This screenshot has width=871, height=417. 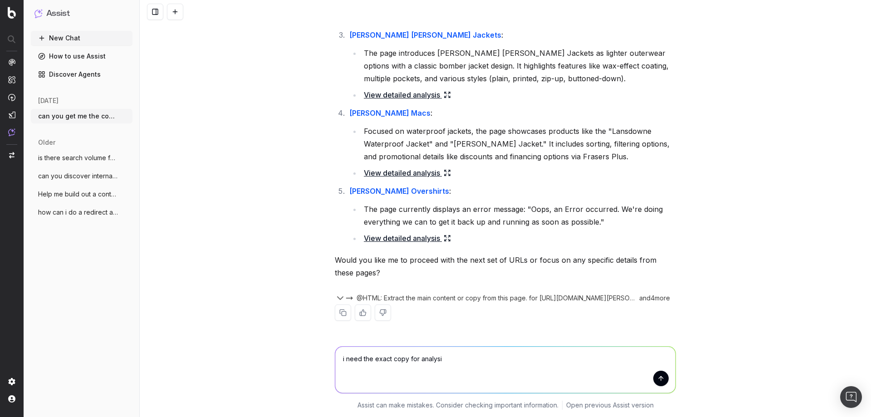 I want to click on p: Assist can make mistakes. Consider checking important information., so click(x=458, y=405).